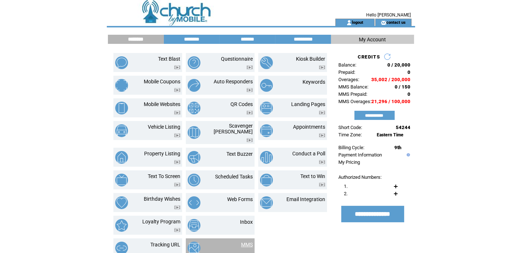 The image size is (522, 253). I want to click on img: web-forms.png, so click(194, 203).